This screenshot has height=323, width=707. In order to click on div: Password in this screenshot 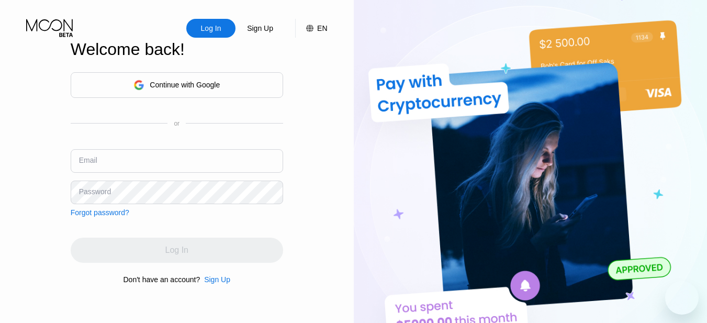, I will do `click(95, 191)`.